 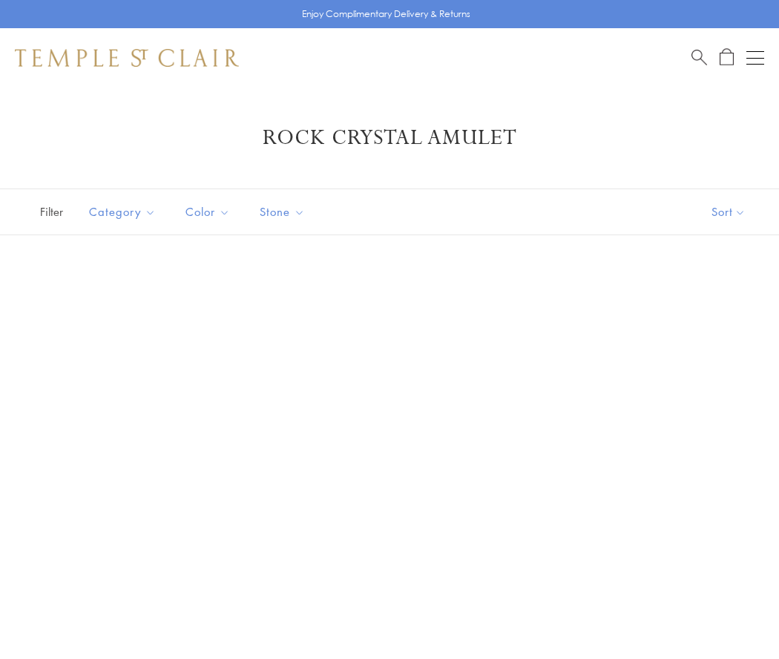 What do you see at coordinates (282, 211) in the screenshot?
I see `button: Stone` at bounding box center [282, 211].